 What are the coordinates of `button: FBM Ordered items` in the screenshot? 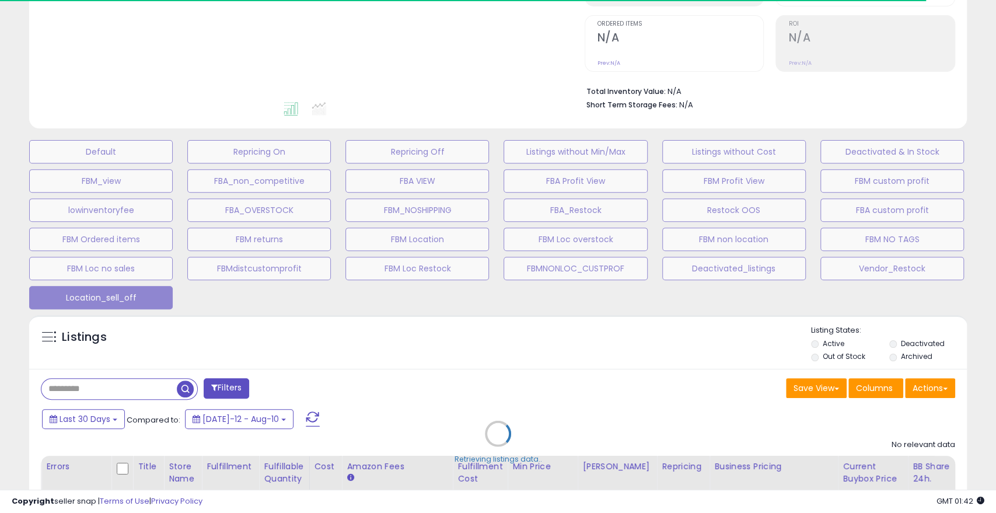 It's located at (101, 239).